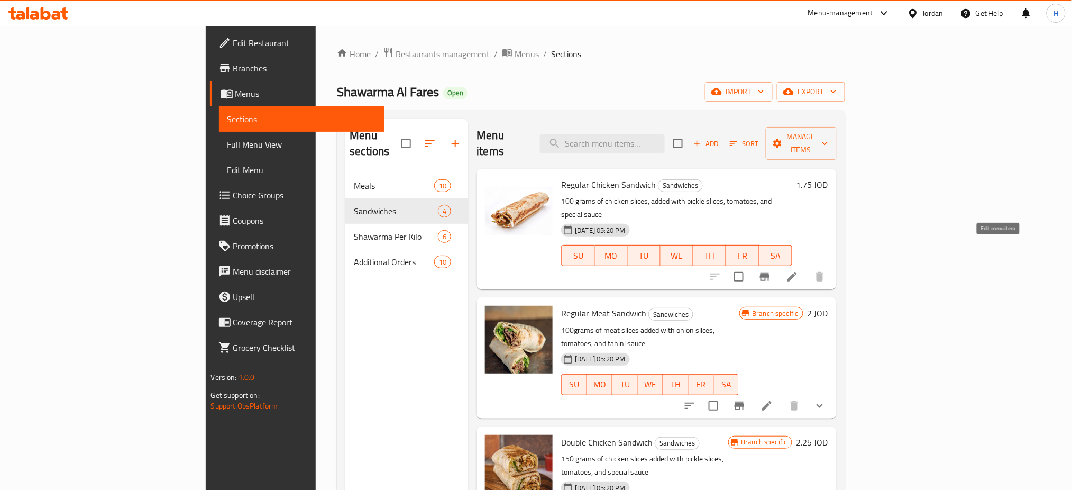 This screenshot has width=1072, height=490. What do you see at coordinates (603, 143) in the screenshot?
I see `input: search` at bounding box center [603, 143].